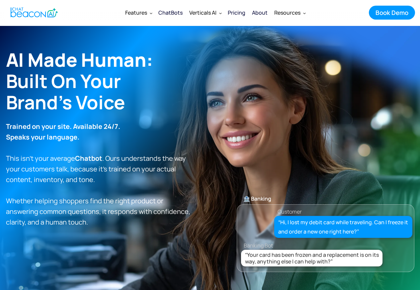 The image size is (420, 290). I want to click on strong: Trained on your site. Available 24/7. Speaks your language., so click(63, 131).